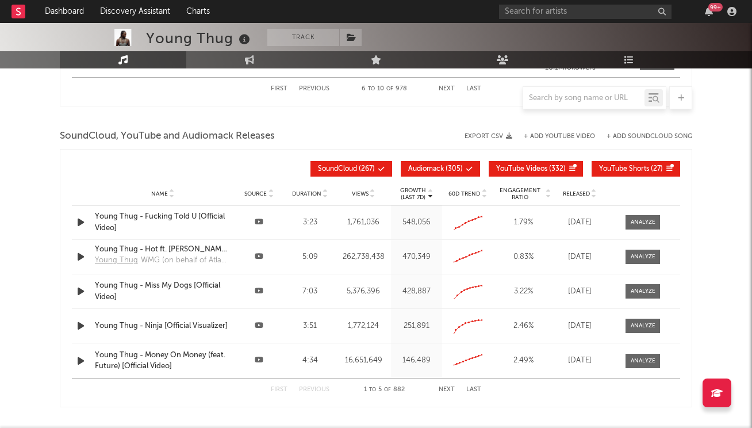 Image resolution: width=752 pixels, height=428 pixels. I want to click on button: Audiomack(305), so click(441, 169).